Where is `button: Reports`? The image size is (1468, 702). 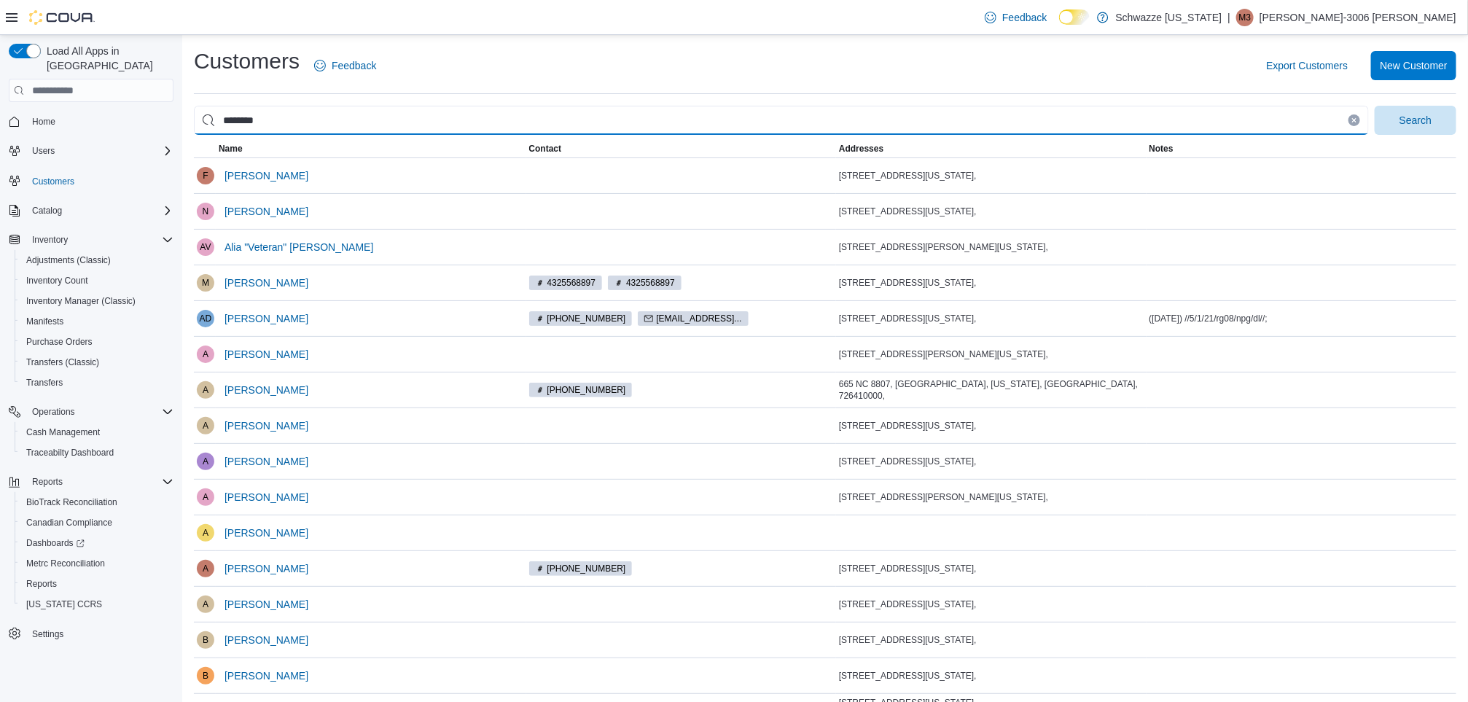 button: Reports is located at coordinates (47, 482).